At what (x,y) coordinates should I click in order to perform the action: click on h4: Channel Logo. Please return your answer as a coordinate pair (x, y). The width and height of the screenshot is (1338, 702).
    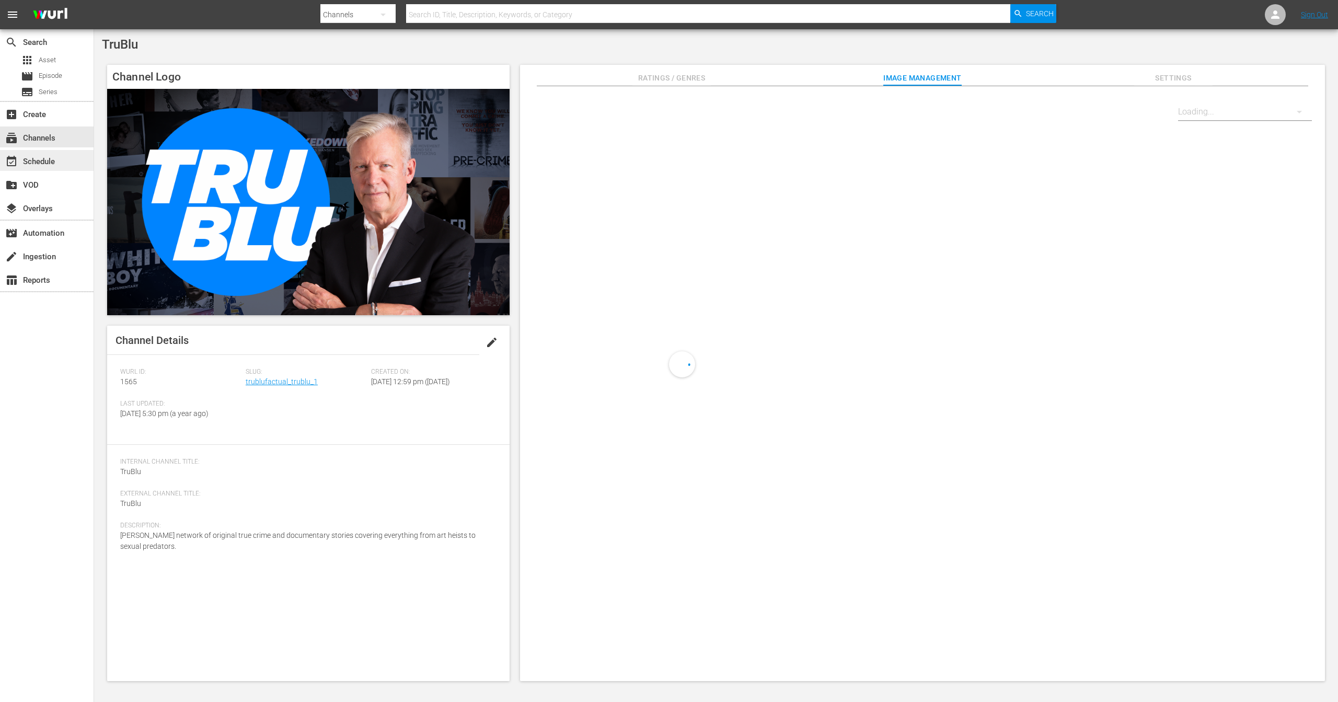
    Looking at the image, I should click on (308, 77).